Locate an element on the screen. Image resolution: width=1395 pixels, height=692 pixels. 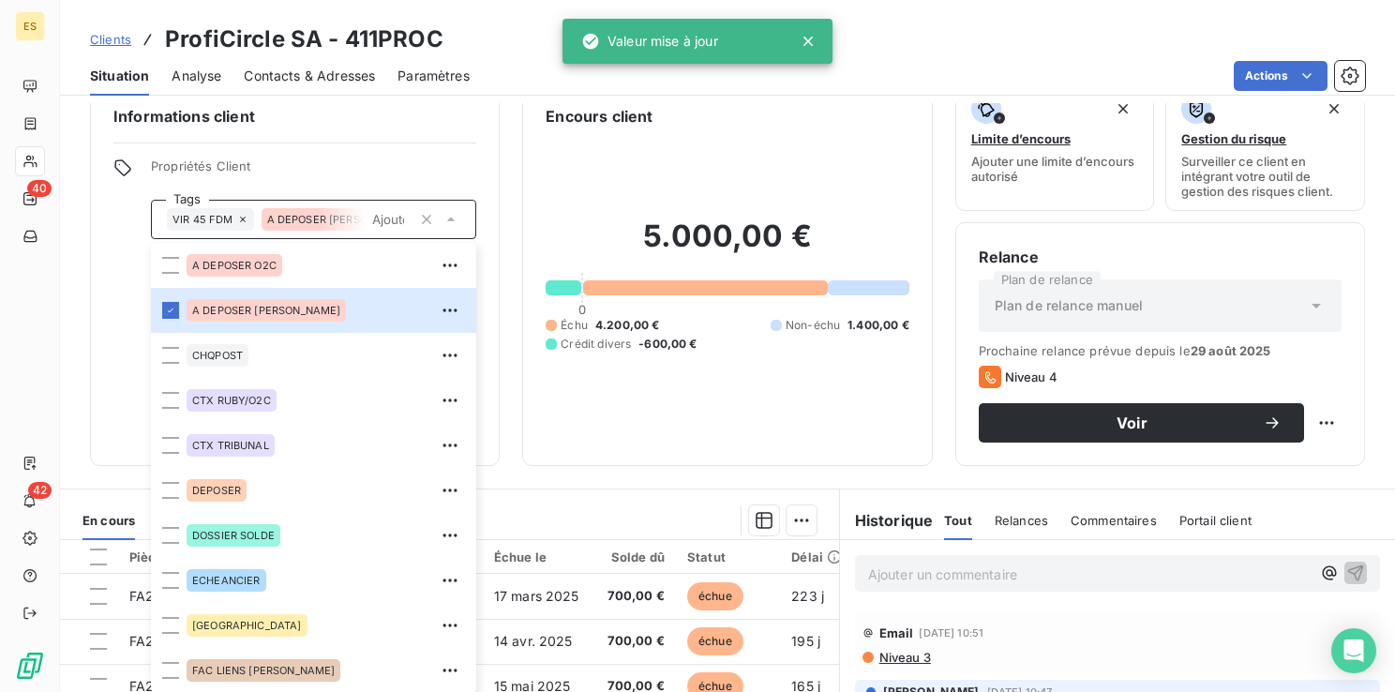
span: -600,00 € is located at coordinates (668, 344).